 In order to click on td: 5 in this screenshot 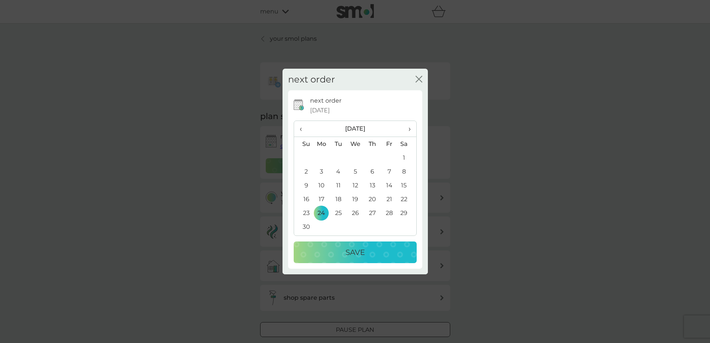, I will do `click(355, 171)`.